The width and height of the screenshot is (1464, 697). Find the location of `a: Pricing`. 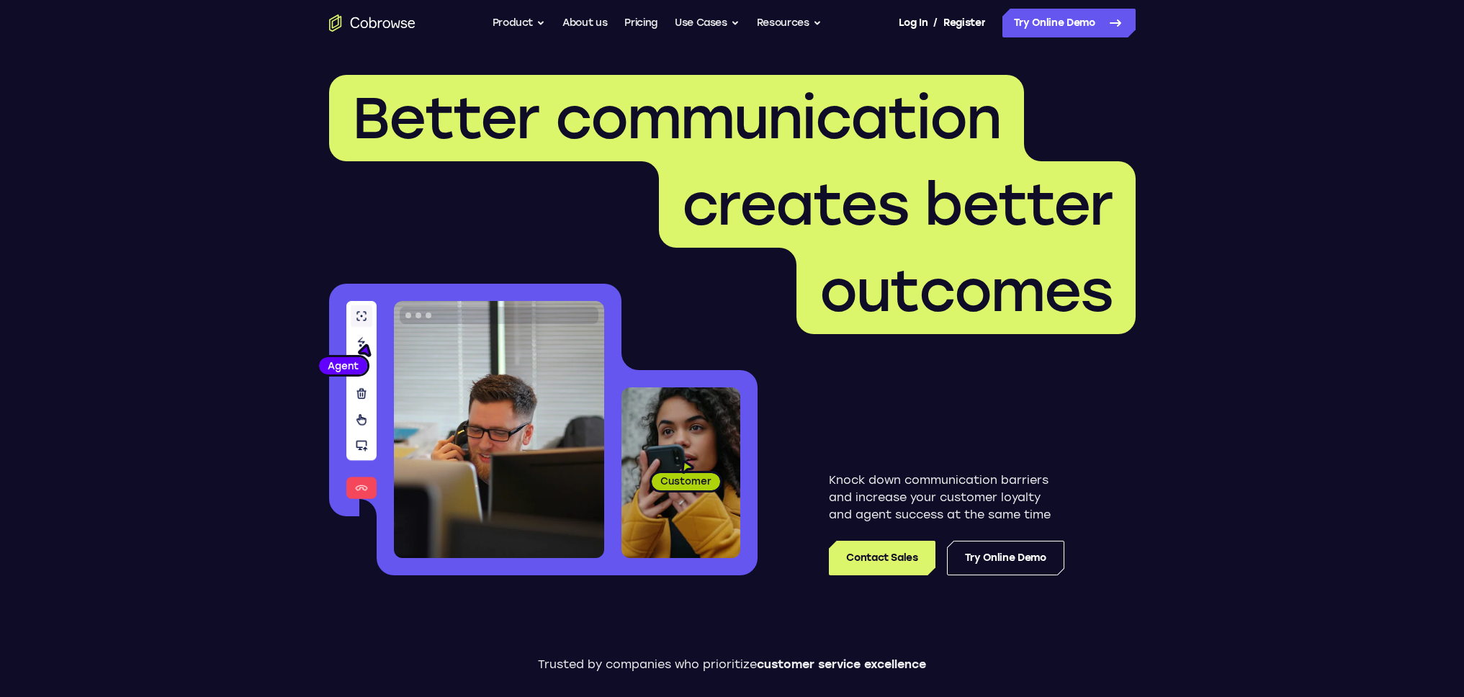

a: Pricing is located at coordinates (641, 23).